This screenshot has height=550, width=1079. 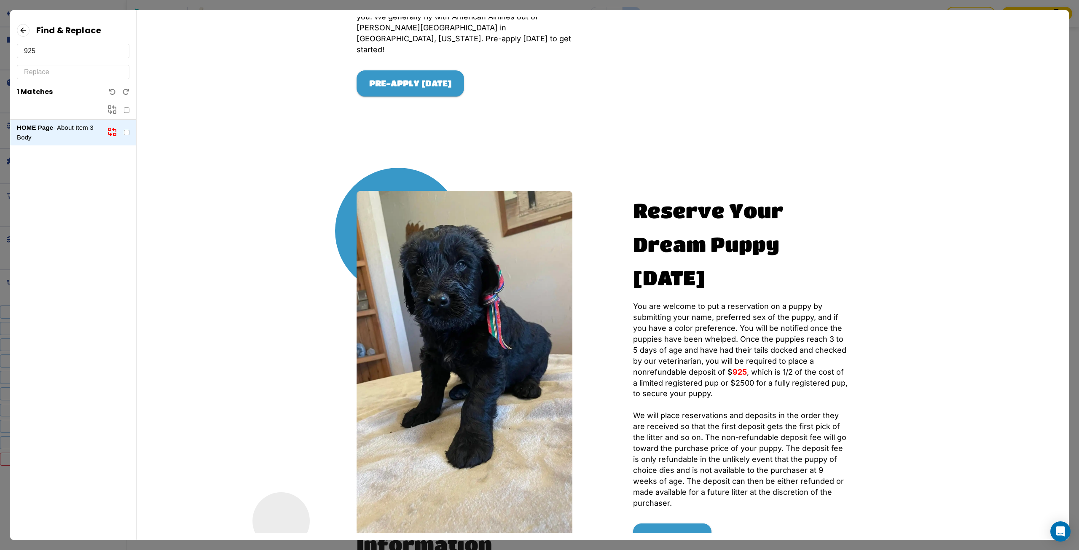 What do you see at coordinates (1060, 531) in the screenshot?
I see `div: Open Intercom Messenger` at bounding box center [1060, 531].